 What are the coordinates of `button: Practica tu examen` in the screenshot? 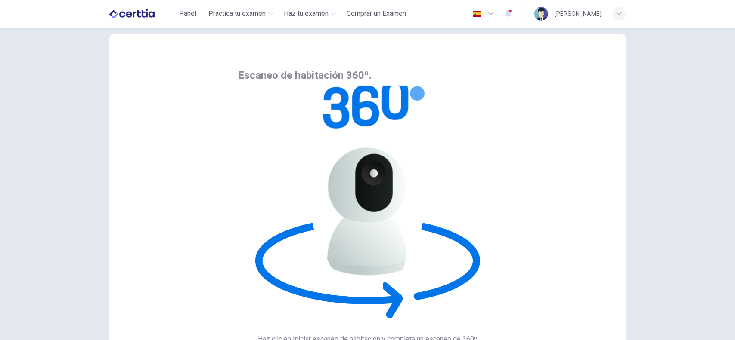 It's located at (241, 14).